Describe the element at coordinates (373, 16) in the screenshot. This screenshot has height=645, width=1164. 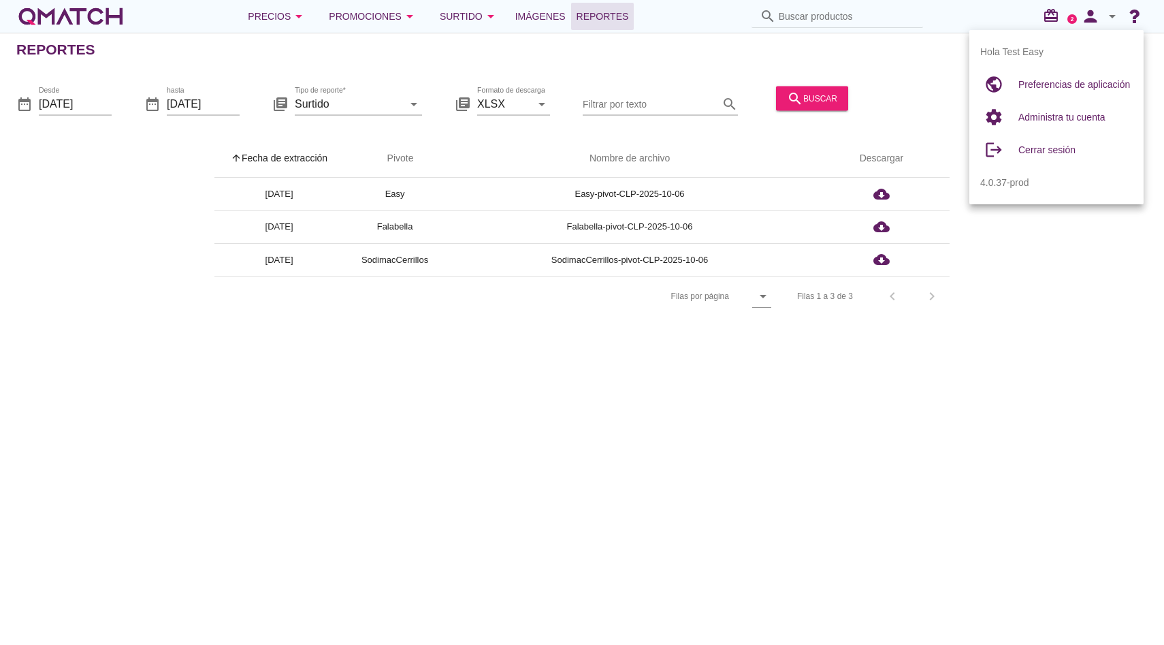
I see `button: Promociones` at that location.